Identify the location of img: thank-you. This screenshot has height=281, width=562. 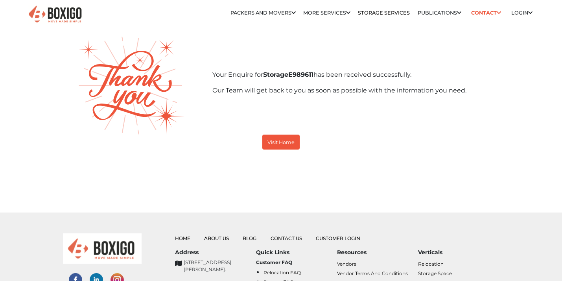
(132, 85).